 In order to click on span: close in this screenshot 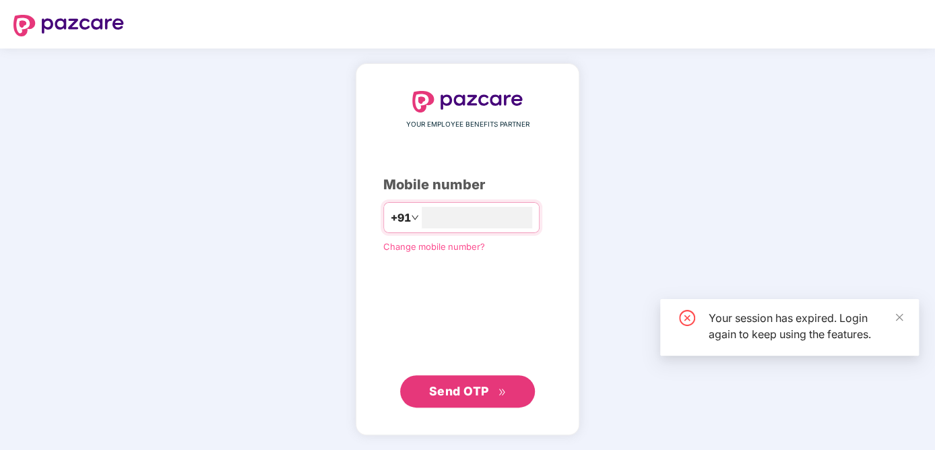, I will do `click(899, 317)`.